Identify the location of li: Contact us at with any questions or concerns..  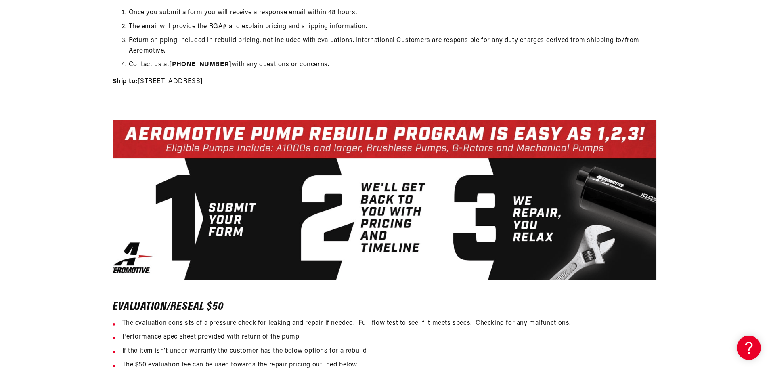
(393, 65).